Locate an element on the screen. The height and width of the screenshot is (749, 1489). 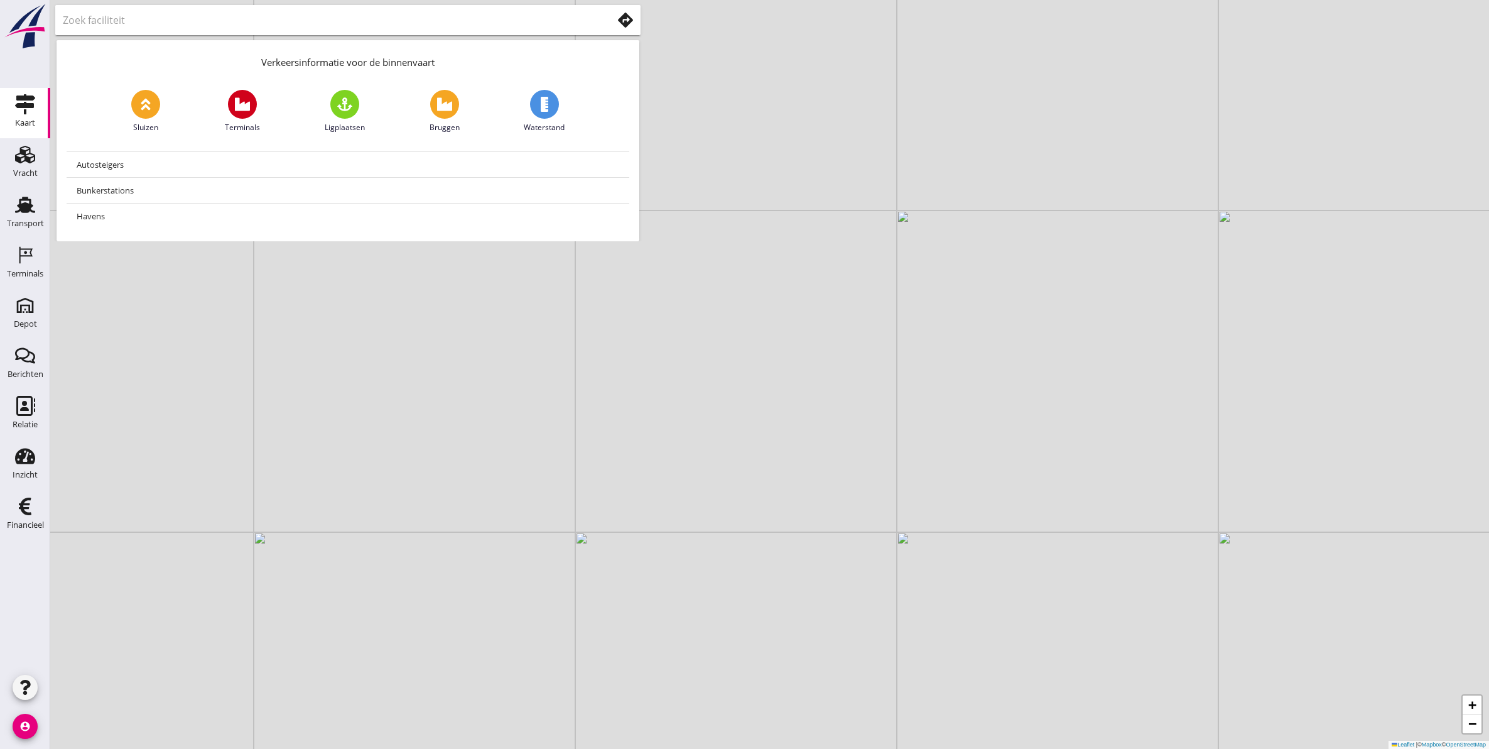
div: Inzicht is located at coordinates (25, 474).